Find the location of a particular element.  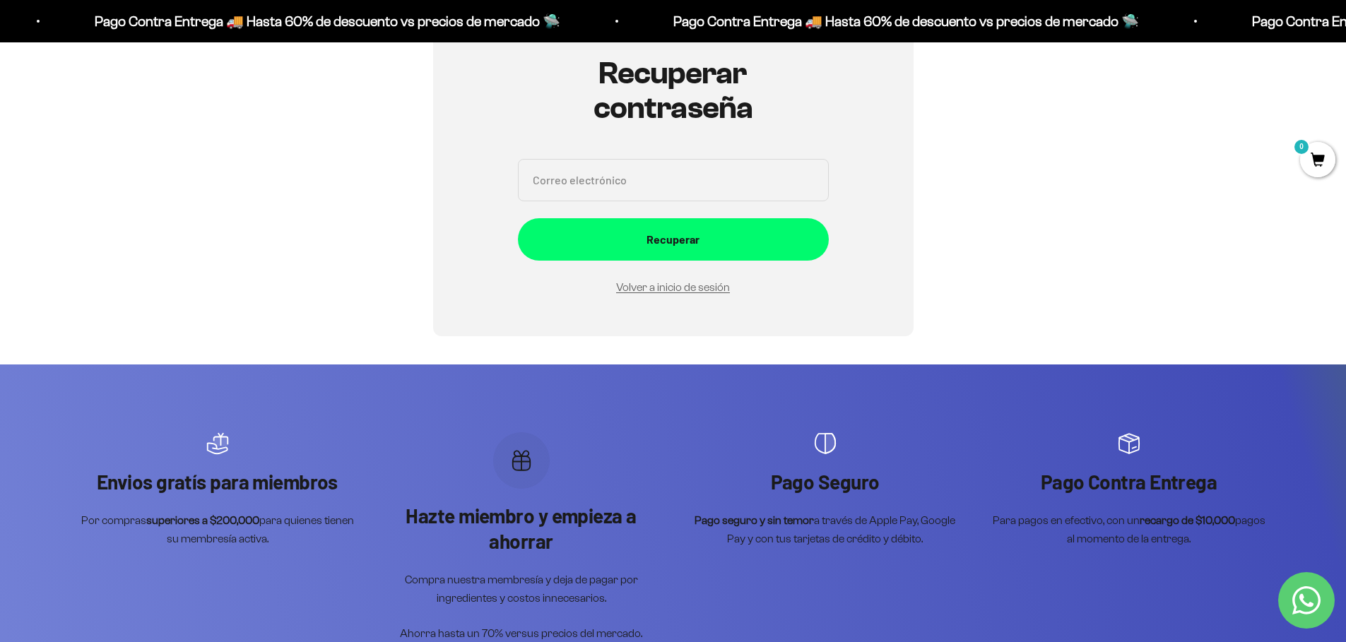

a: Volver a inicio de sesión is located at coordinates (673, 287).